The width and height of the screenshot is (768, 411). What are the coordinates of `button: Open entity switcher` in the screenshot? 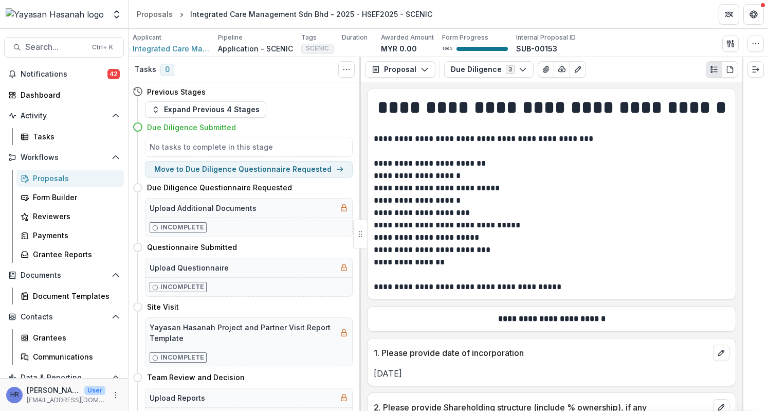 It's located at (117, 14).